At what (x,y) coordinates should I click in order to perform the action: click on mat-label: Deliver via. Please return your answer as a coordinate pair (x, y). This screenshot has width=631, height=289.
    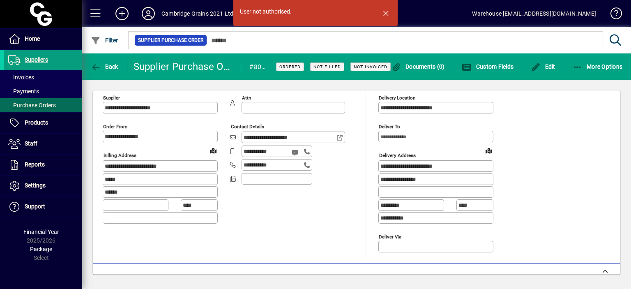
    Looking at the image, I should click on (390, 236).